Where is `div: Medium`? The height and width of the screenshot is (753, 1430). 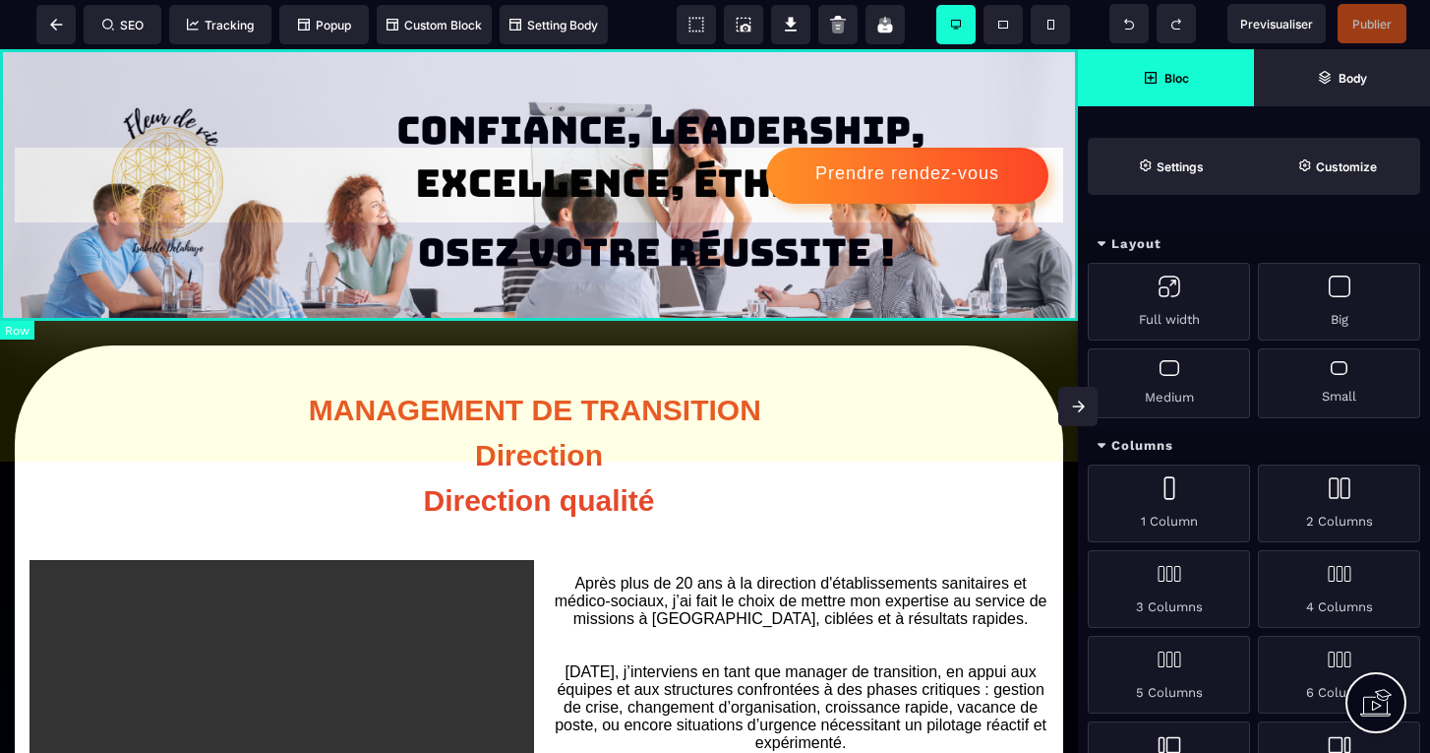 div: Medium is located at coordinates (1169, 383).